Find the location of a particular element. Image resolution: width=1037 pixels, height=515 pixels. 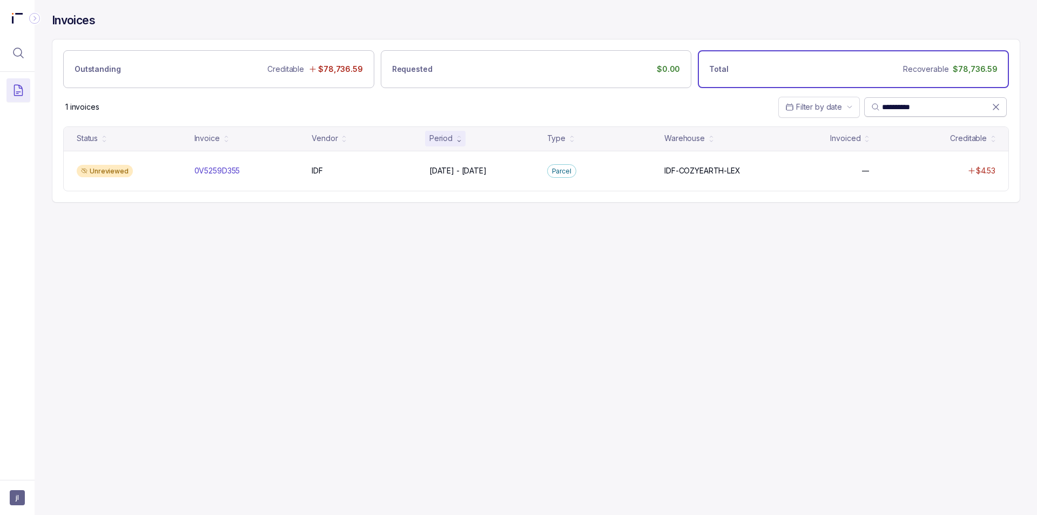

div: Invoice is located at coordinates (207, 138).